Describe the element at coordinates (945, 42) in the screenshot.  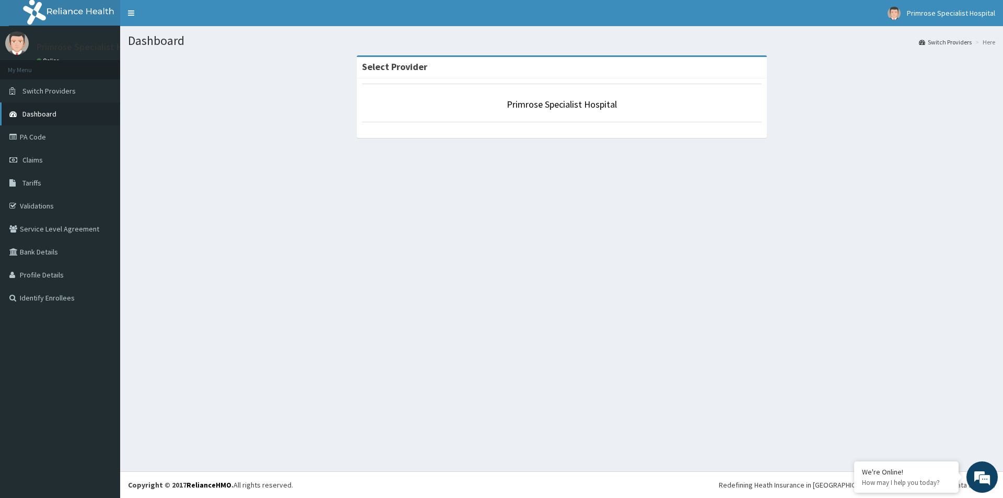
I see `a: Switch Providers` at that location.